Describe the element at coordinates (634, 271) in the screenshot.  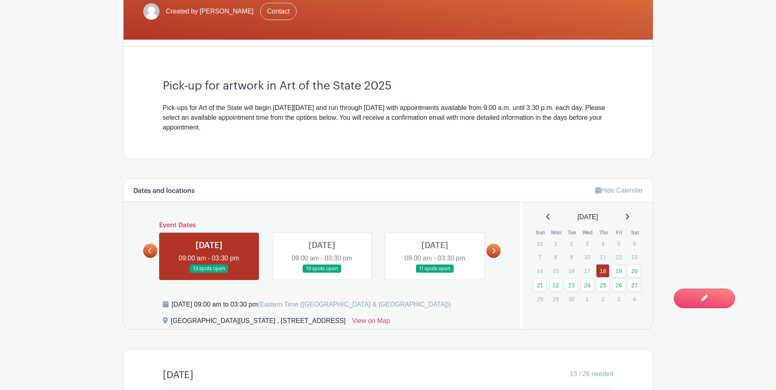
I see `a: 20` at that location.